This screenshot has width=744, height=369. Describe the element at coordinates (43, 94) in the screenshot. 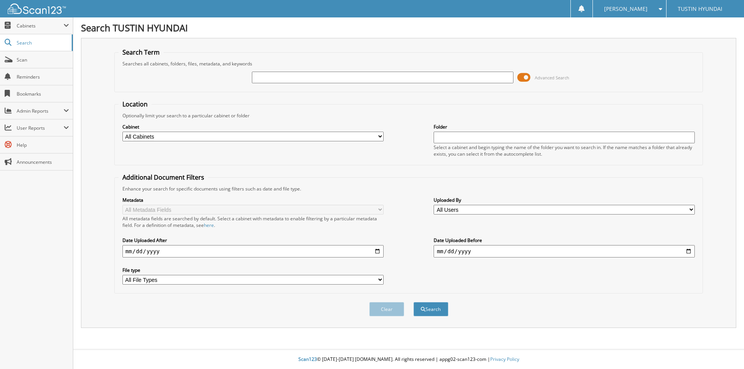

I see `span: Bookmarks` at that location.